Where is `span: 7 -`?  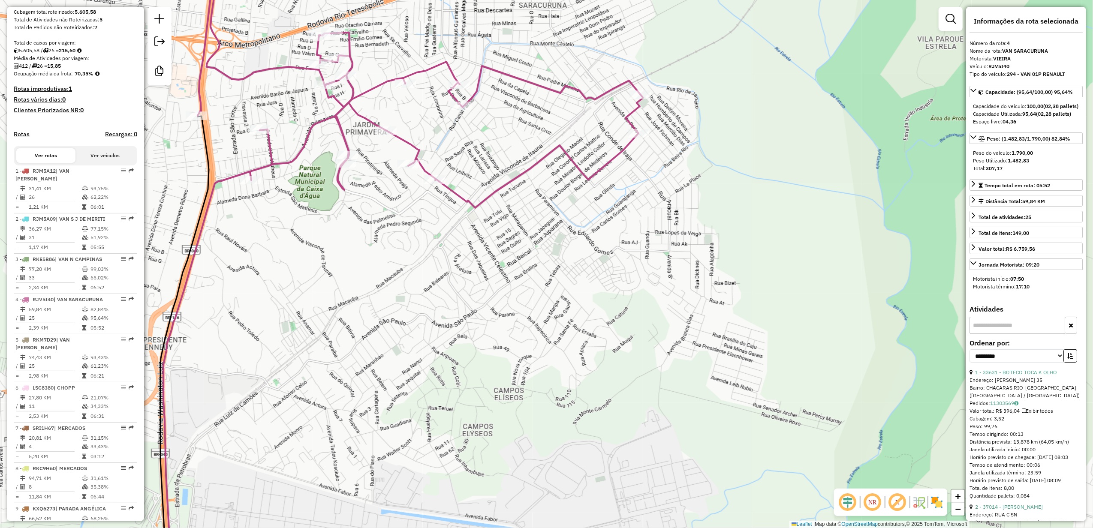 span: 7 - is located at coordinates (50, 428).